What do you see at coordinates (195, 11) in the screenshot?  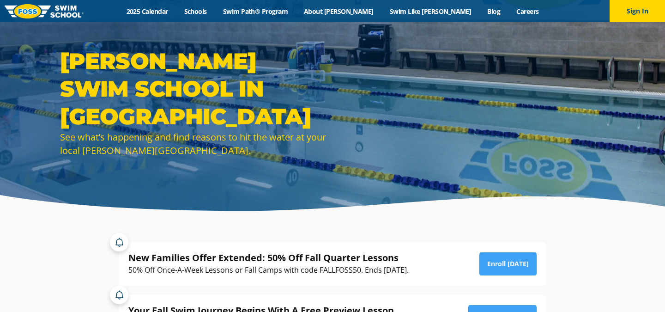 I see `a: Schools` at bounding box center [195, 11].